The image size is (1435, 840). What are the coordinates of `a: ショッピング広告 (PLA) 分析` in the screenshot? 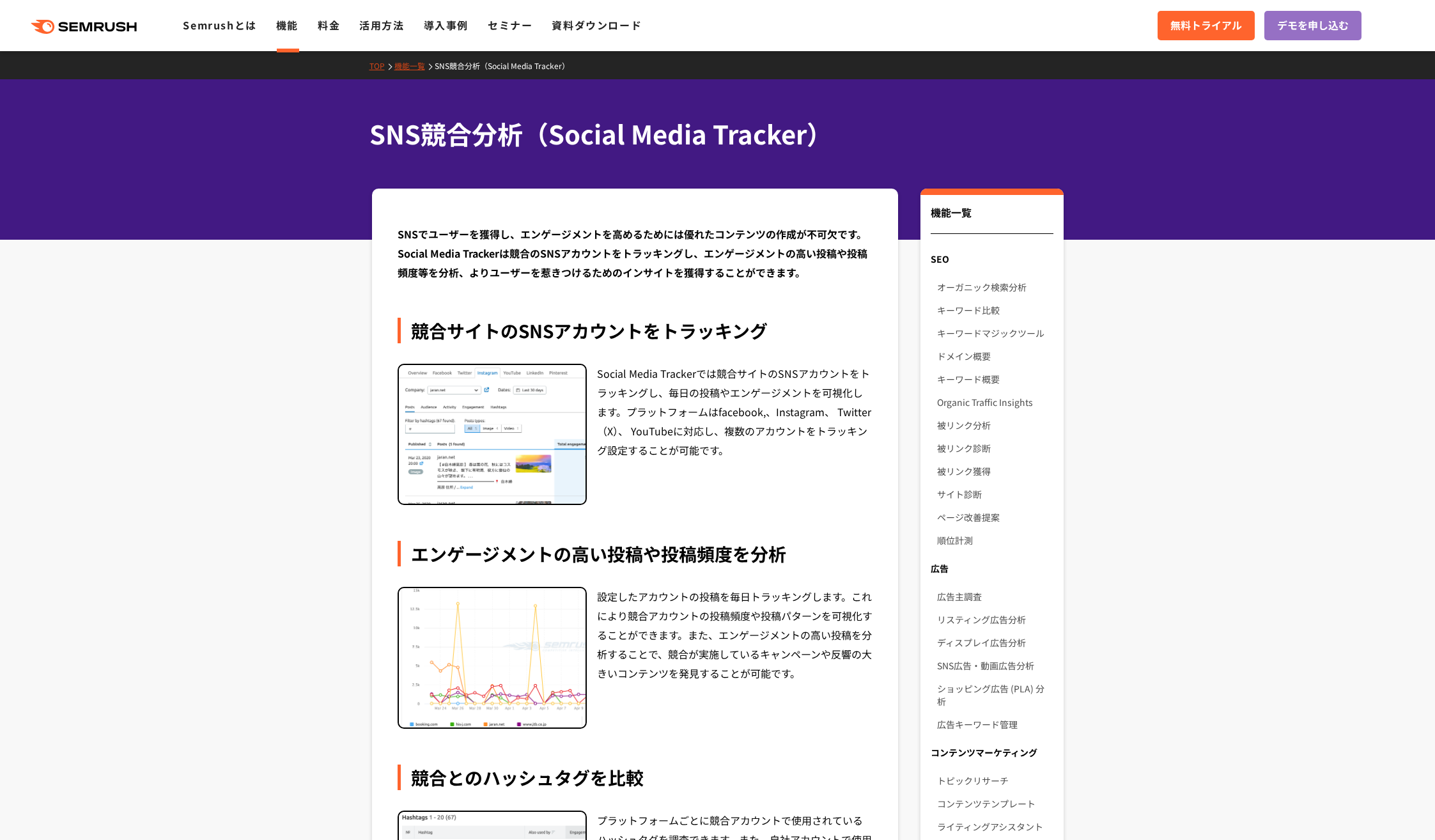 It's located at (995, 695).